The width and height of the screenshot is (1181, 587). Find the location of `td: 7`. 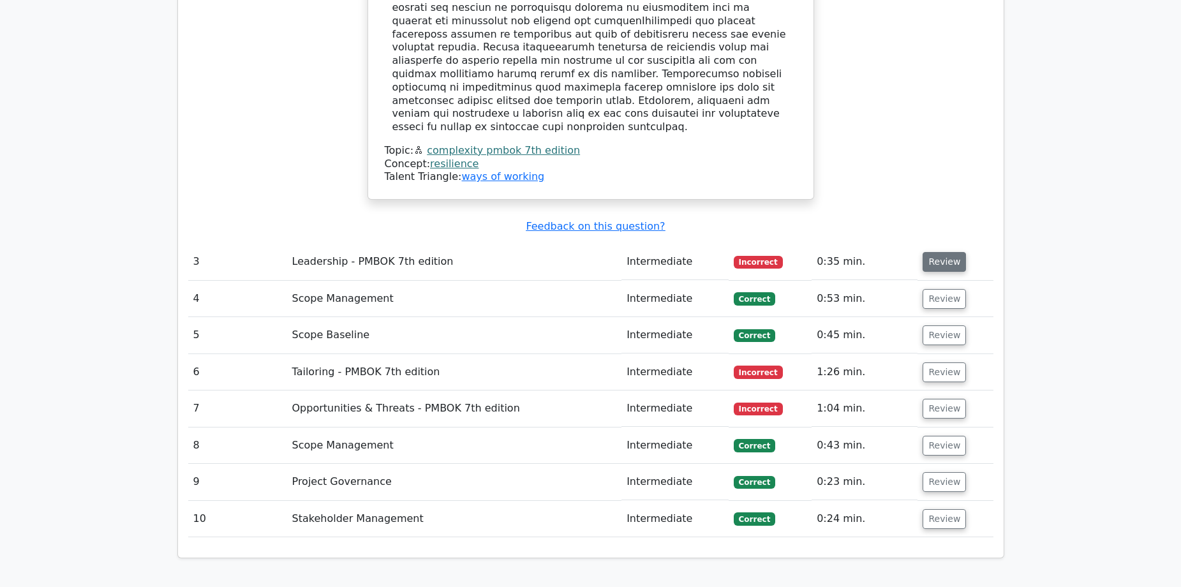

td: 7 is located at coordinates (237, 408).